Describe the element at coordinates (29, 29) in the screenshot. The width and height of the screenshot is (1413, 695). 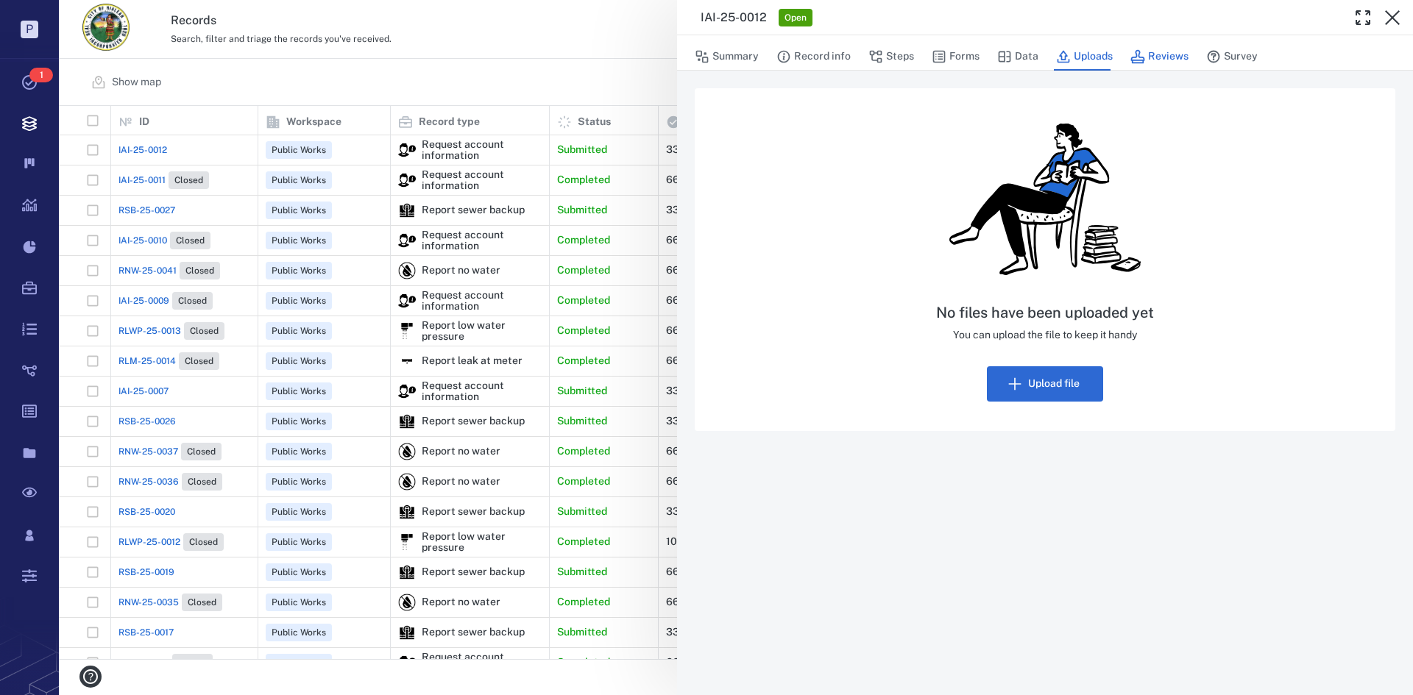
I see `p: P` at that location.